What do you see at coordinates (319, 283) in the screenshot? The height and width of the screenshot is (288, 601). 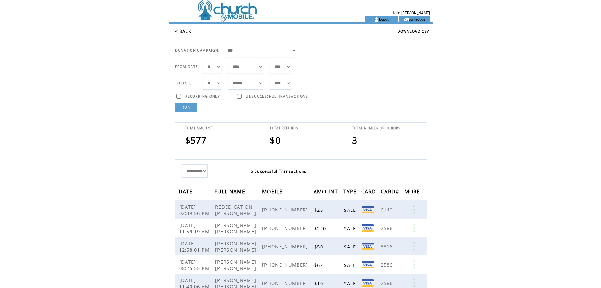 I see `span: $10` at bounding box center [319, 283].